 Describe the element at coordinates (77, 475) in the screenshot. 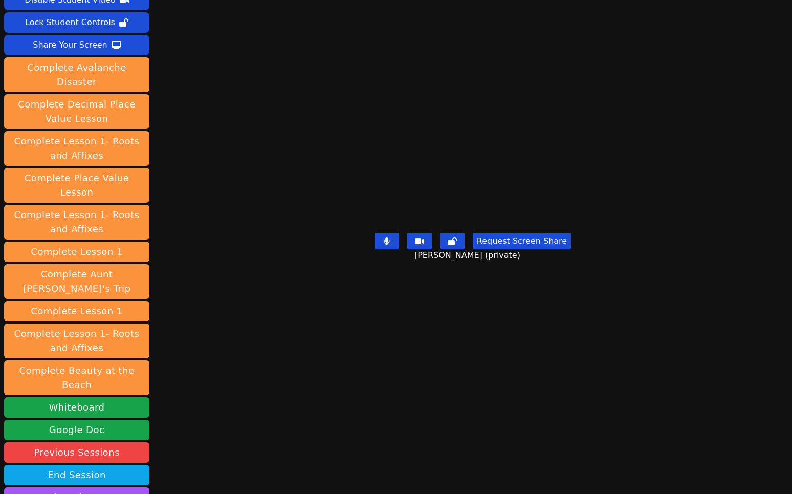

I see `button: End Session` at that location.